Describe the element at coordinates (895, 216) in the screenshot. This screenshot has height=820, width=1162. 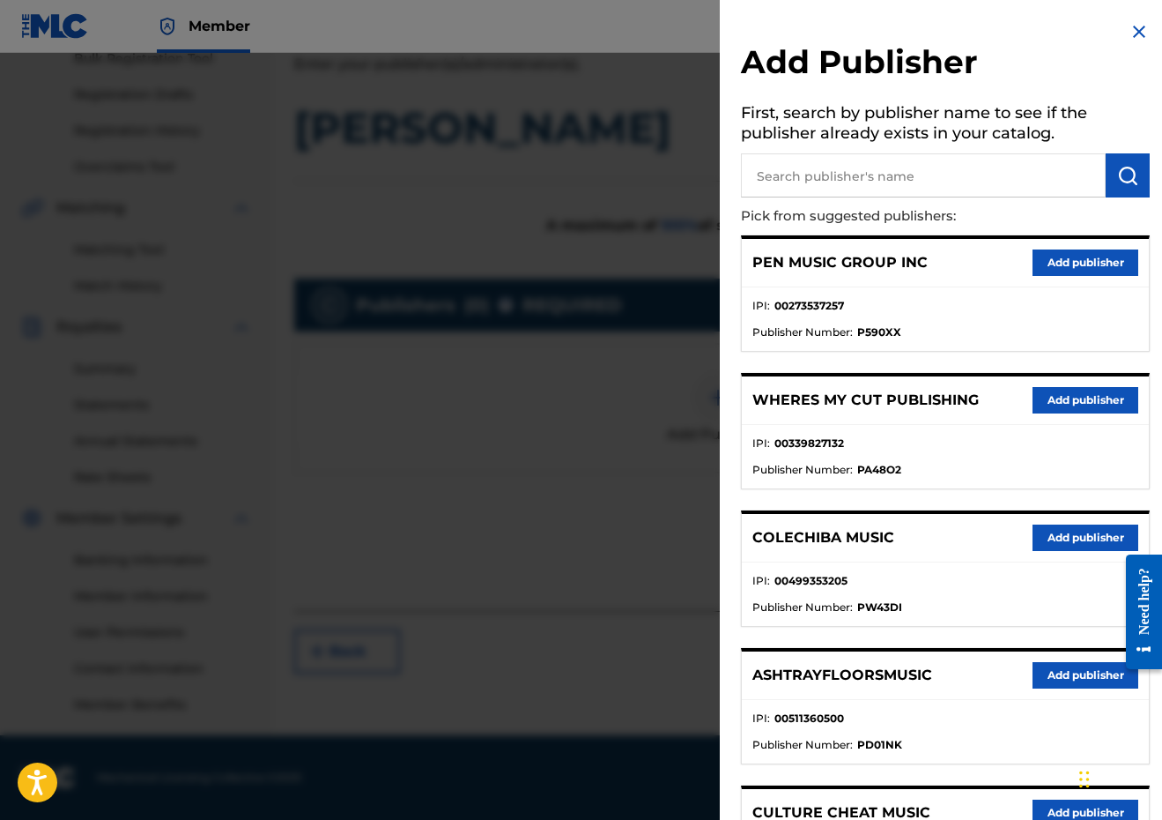
I see `p: Pick from suggested publishers:` at that location.